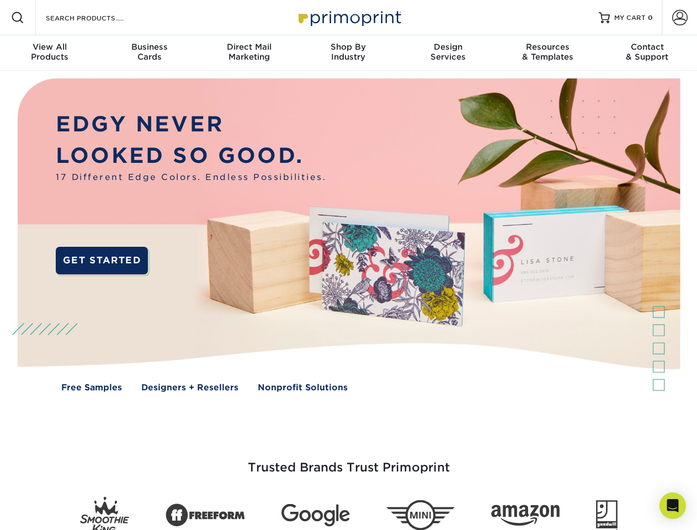 Image resolution: width=697 pixels, height=530 pixels. Describe the element at coordinates (448, 47) in the screenshot. I see `span: Design` at that location.